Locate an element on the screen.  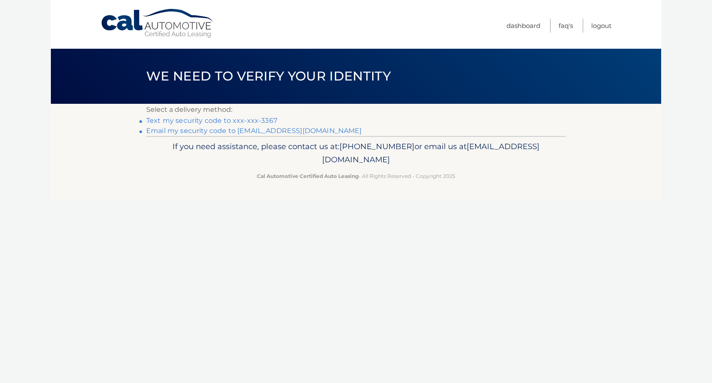
p: - All Rights Reserved - Copyright 2025 is located at coordinates (356, 176).